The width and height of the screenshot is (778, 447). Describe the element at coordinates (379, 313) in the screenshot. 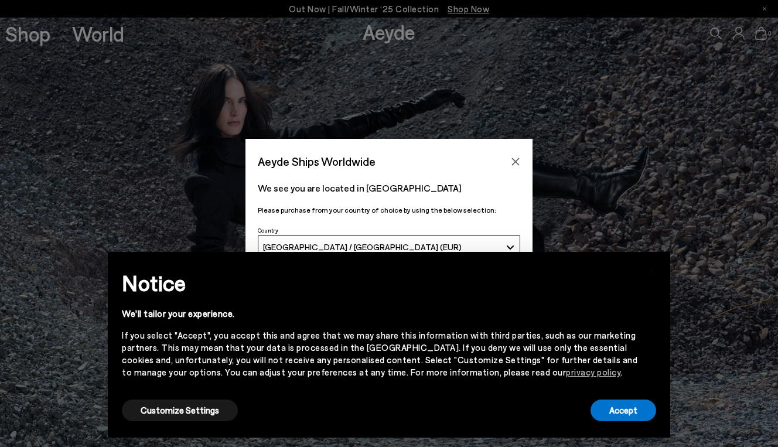

I see `div: We'll tailor your experience.` at that location.